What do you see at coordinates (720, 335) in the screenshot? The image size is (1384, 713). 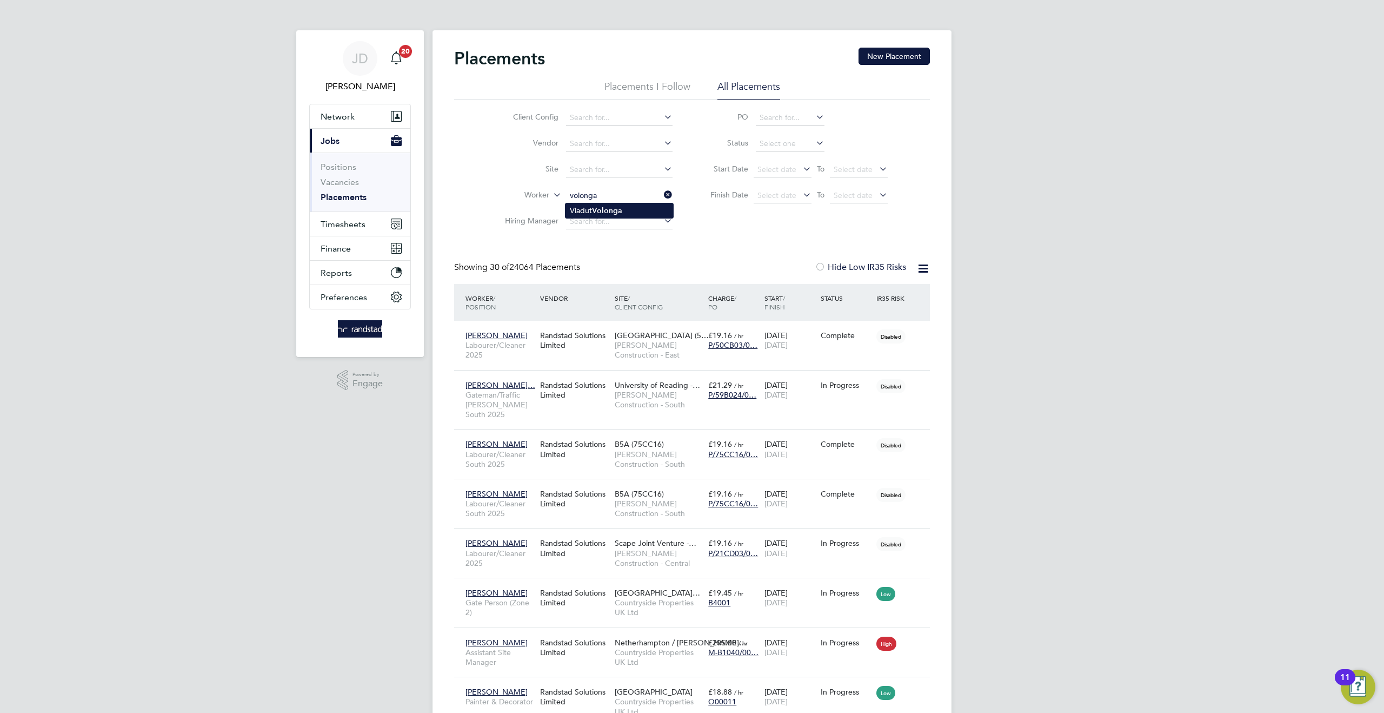 I see `span: £19.16` at bounding box center [720, 335].